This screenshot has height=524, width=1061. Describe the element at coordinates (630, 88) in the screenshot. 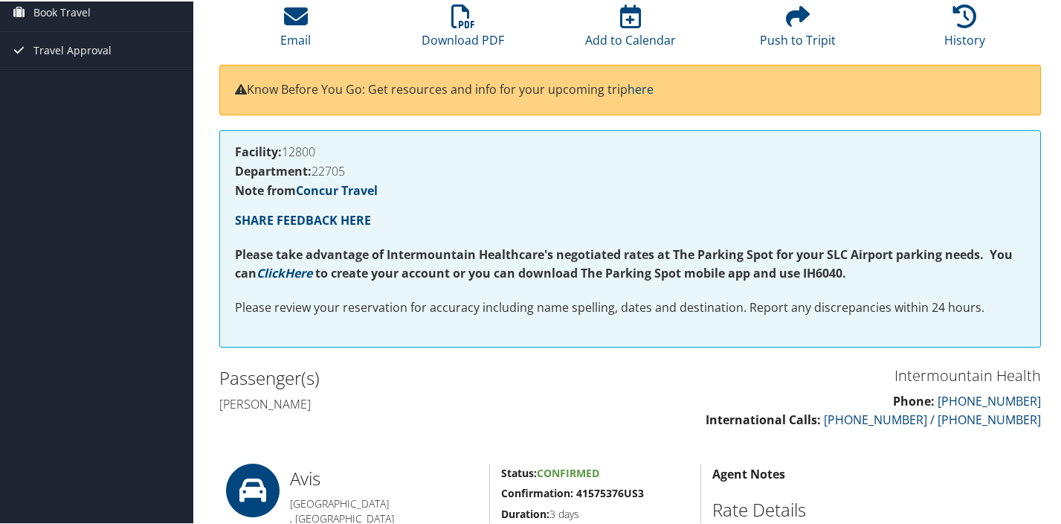

I see `p: Know Before You Go: Get resources and info for your upcoming trip` at that location.